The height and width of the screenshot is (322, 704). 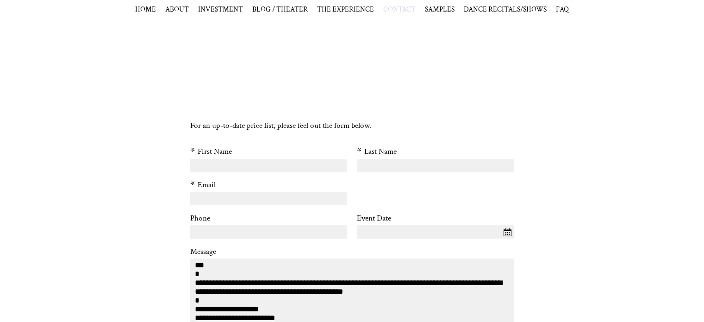 I want to click on span: INVESTMENT, so click(x=220, y=9).